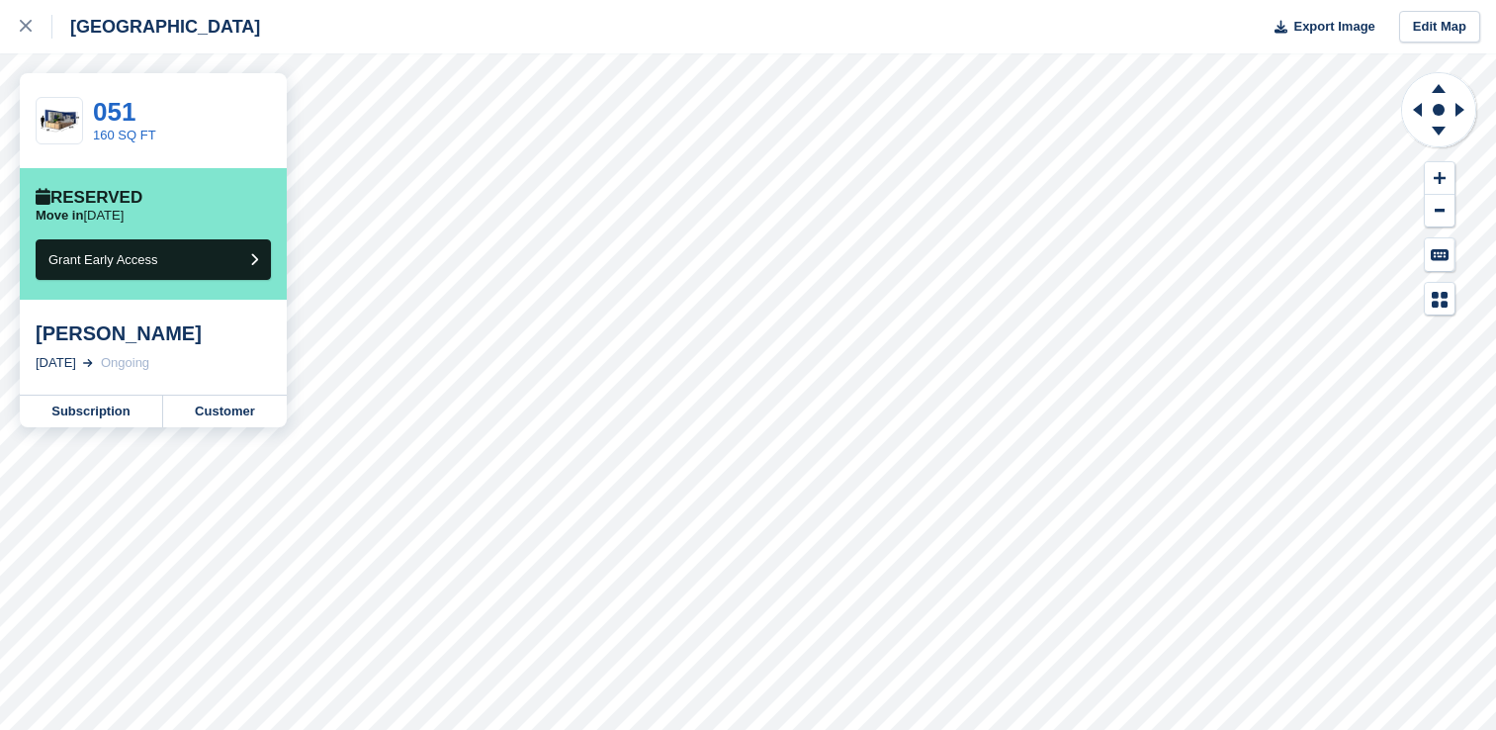 The width and height of the screenshot is (1496, 730). What do you see at coordinates (91, 411) in the screenshot?
I see `a: Subscription` at bounding box center [91, 411].